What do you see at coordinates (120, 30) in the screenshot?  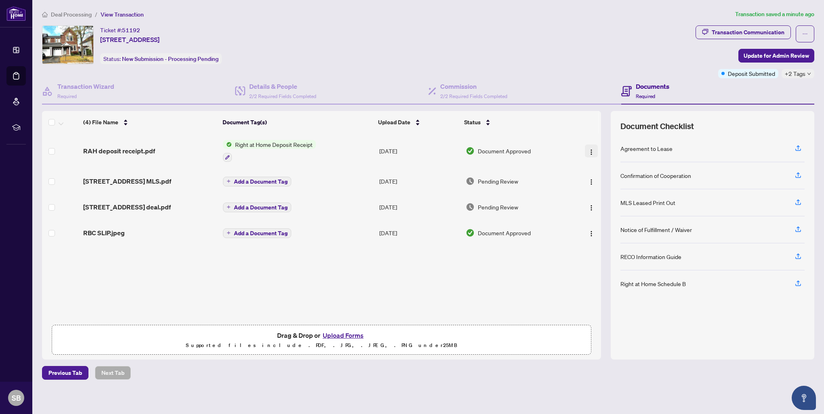 I see `div: Ticket #:` at bounding box center [120, 30].